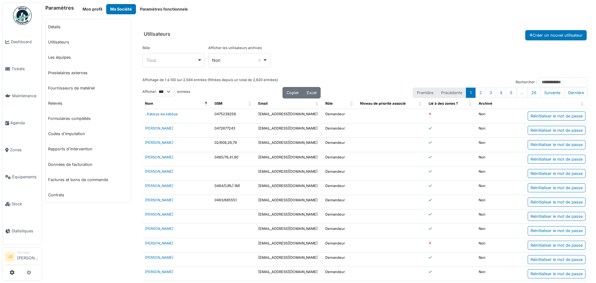  What do you see at coordinates (22, 16) in the screenshot?
I see `img: Badge_color-CXgf-gQk.svg` at bounding box center [22, 16].